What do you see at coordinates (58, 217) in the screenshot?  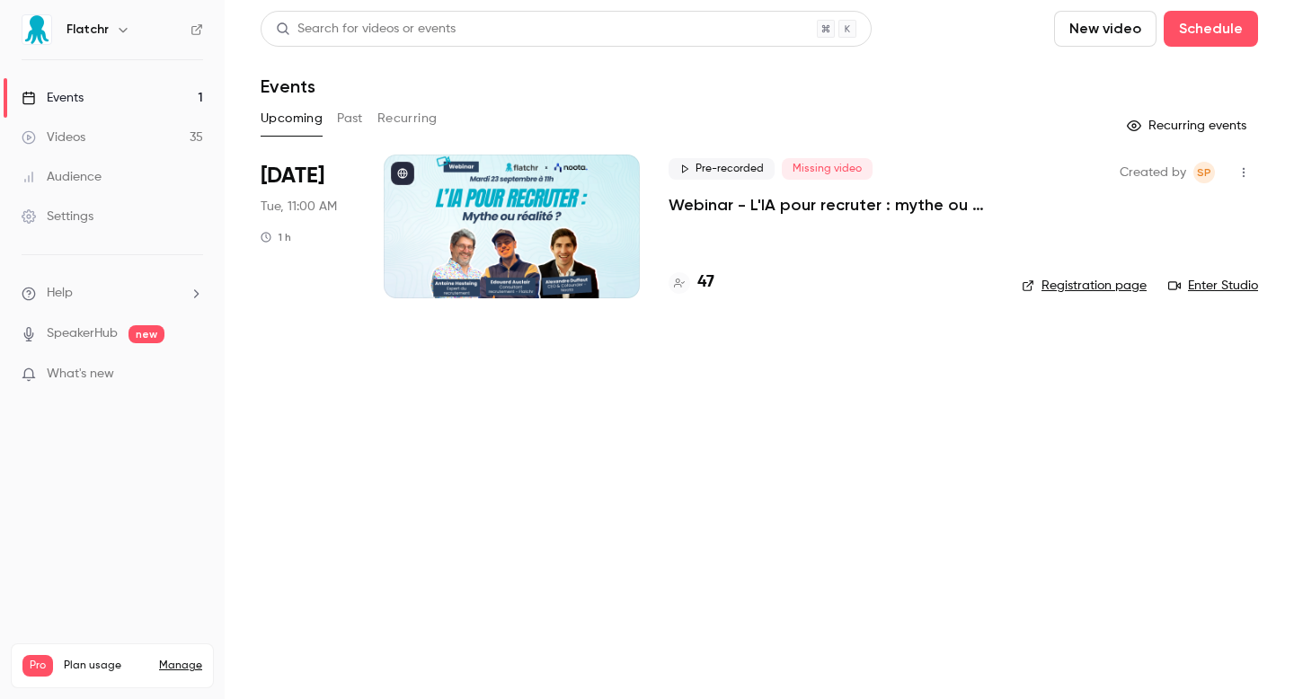 I see `div: Settings` at bounding box center [58, 217].